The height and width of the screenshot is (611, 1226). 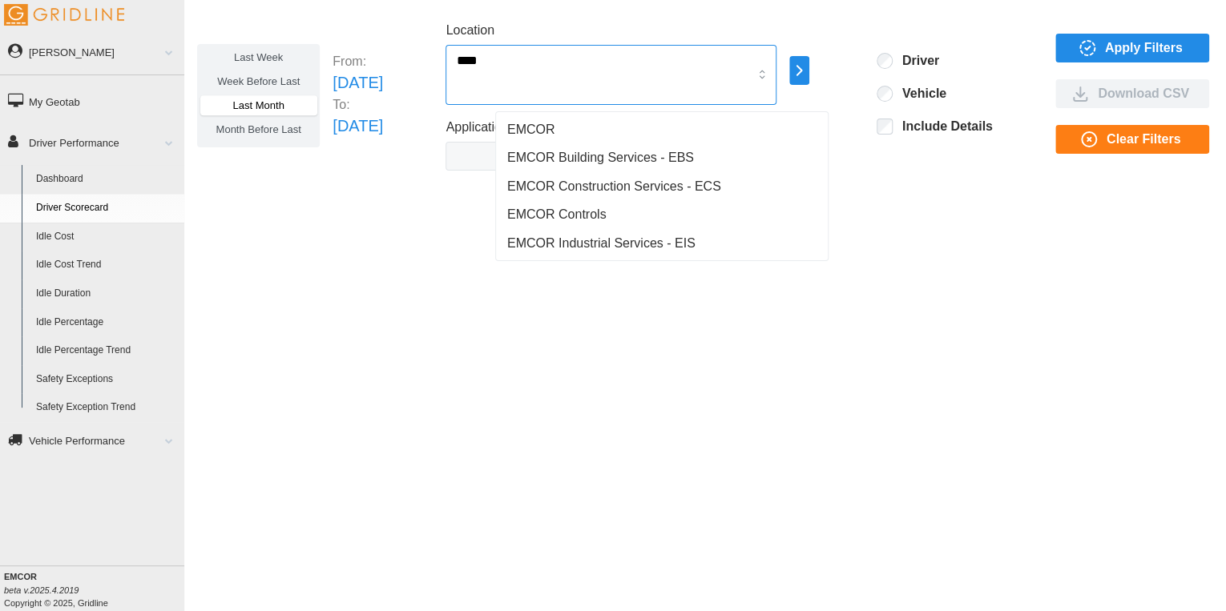 I want to click on span: Month Before Last, so click(x=259, y=129).